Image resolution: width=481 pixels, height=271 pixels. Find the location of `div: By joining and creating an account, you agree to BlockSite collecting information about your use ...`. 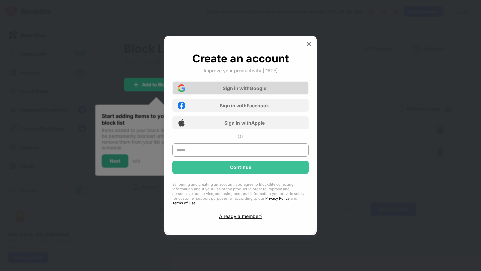

div: By joining and creating an account, you agree to BlockSite collecting information about your use ... is located at coordinates (240, 194).